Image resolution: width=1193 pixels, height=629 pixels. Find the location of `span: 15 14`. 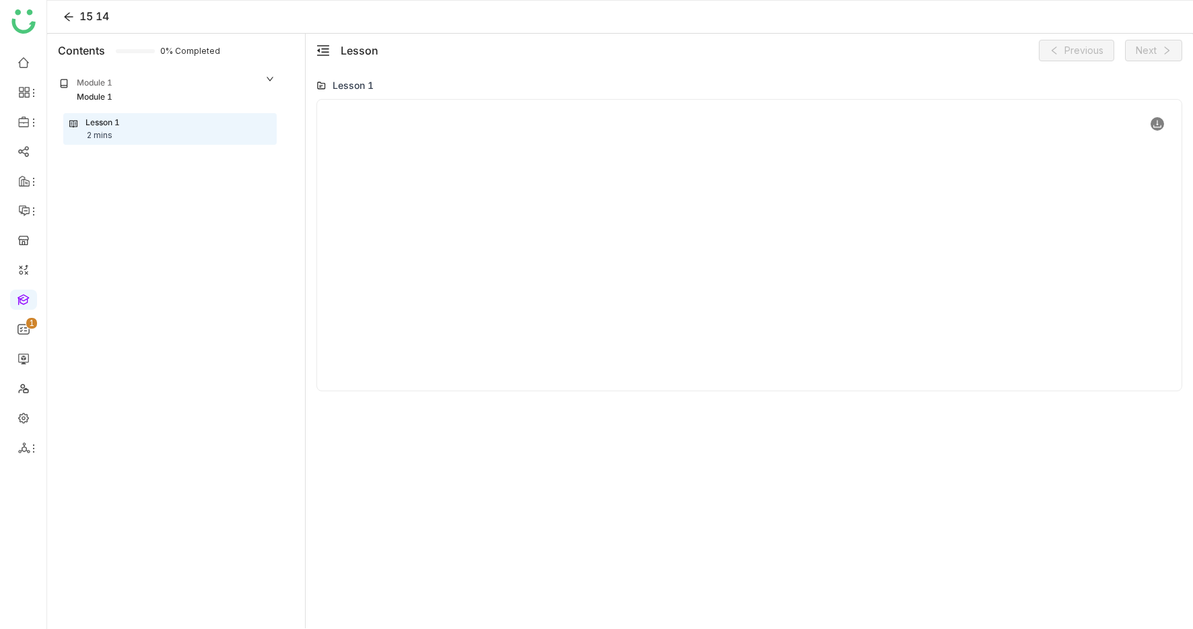

span: 15 14 is located at coordinates (94, 16).